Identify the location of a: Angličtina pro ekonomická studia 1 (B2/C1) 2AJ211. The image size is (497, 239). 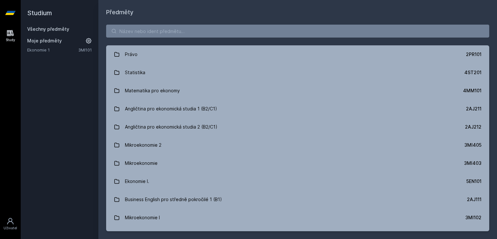
(298, 109).